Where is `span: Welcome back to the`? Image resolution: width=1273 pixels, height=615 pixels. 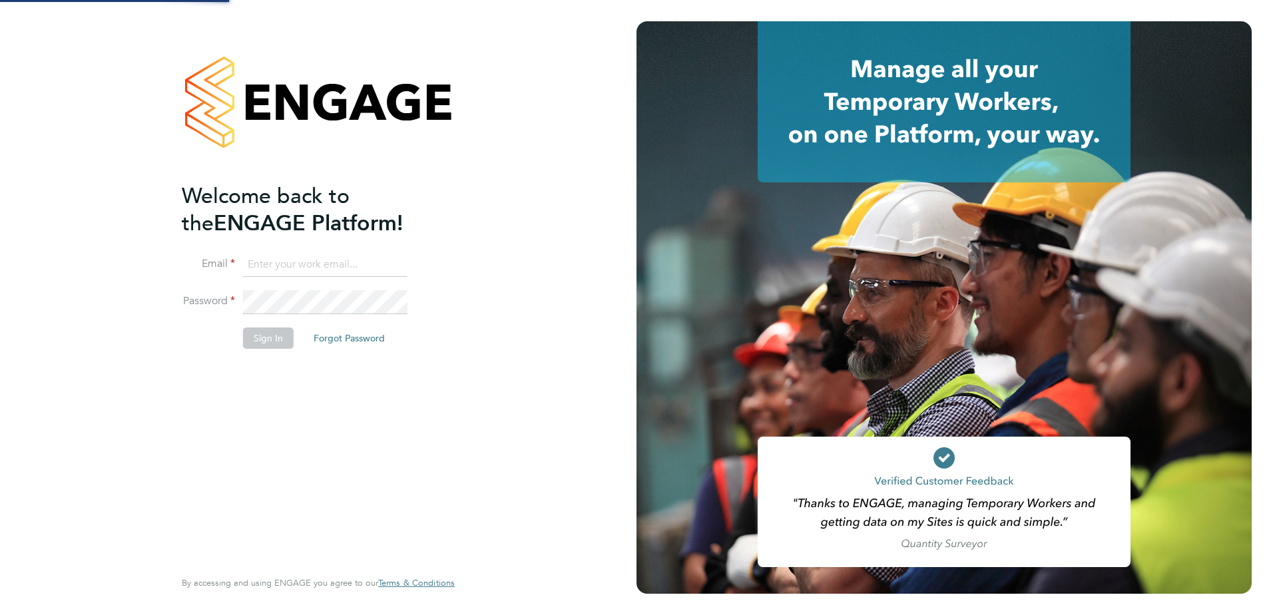 span: Welcome back to the is located at coordinates (266, 210).